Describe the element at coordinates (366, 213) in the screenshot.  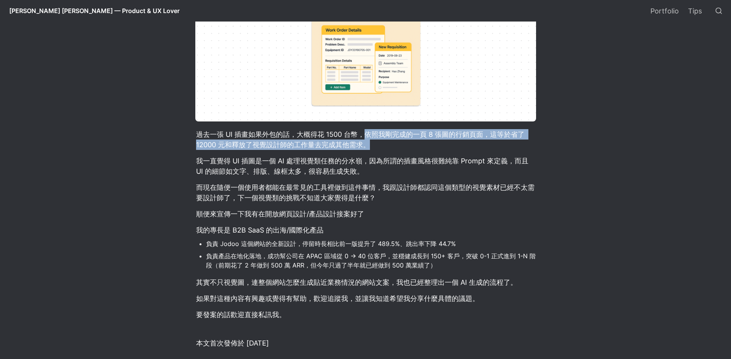
I see `p: 順便來宣傳一下我有在開放網頁設計/產品設計接案好了` at that location.